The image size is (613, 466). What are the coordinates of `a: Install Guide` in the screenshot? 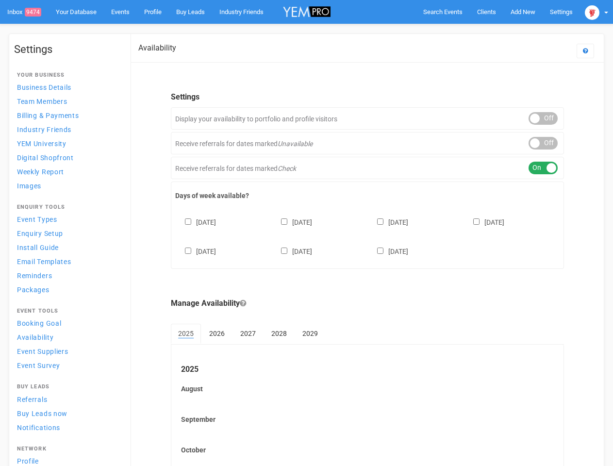 It's located at (67, 247).